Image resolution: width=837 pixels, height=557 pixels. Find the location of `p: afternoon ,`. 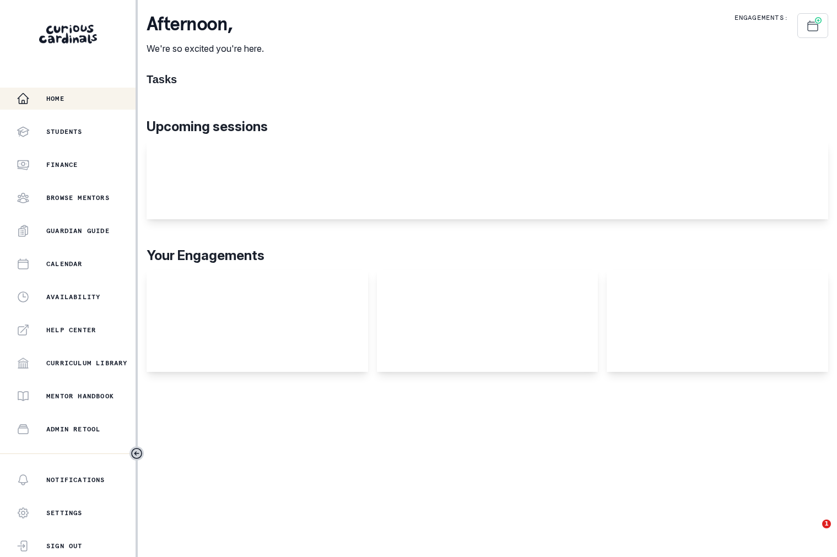

p: afternoon , is located at coordinates (205, 24).